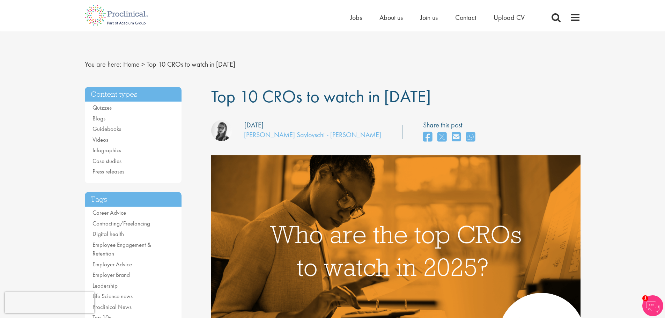 This screenshot has width=665, height=318. I want to click on a: Life Science news, so click(112, 296).